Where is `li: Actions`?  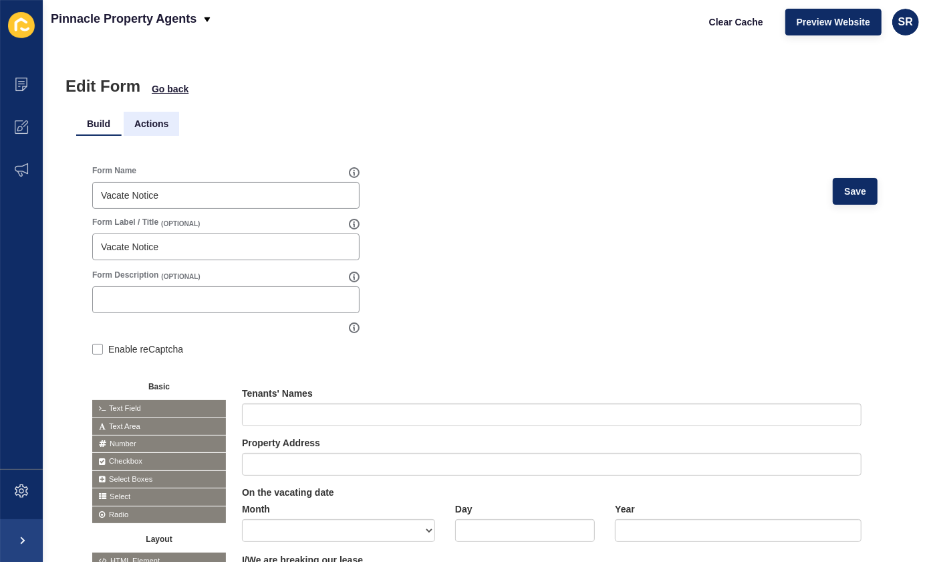 li: Actions is located at coordinates (151, 124).